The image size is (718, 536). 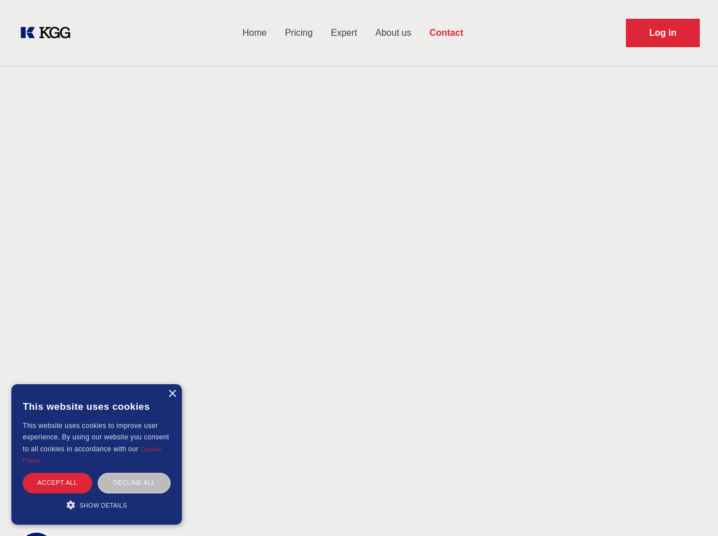 What do you see at coordinates (57, 483) in the screenshot?
I see `div: Accept all` at bounding box center [57, 483].